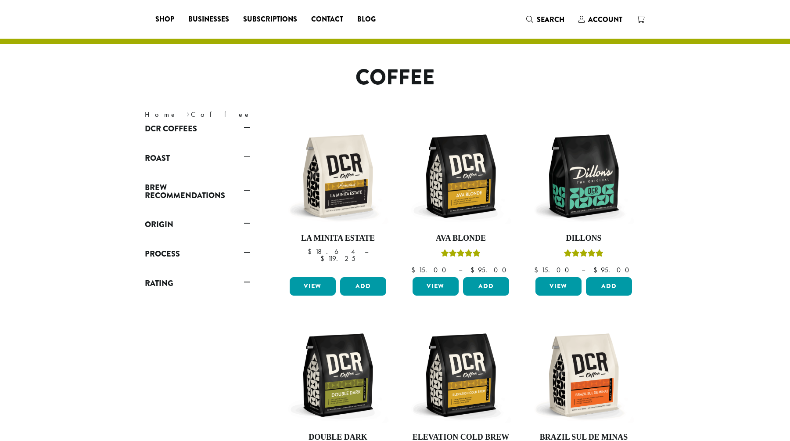 Image resolution: width=790 pixels, height=441 pixels. I want to click on span: Subscriptions, so click(270, 19).